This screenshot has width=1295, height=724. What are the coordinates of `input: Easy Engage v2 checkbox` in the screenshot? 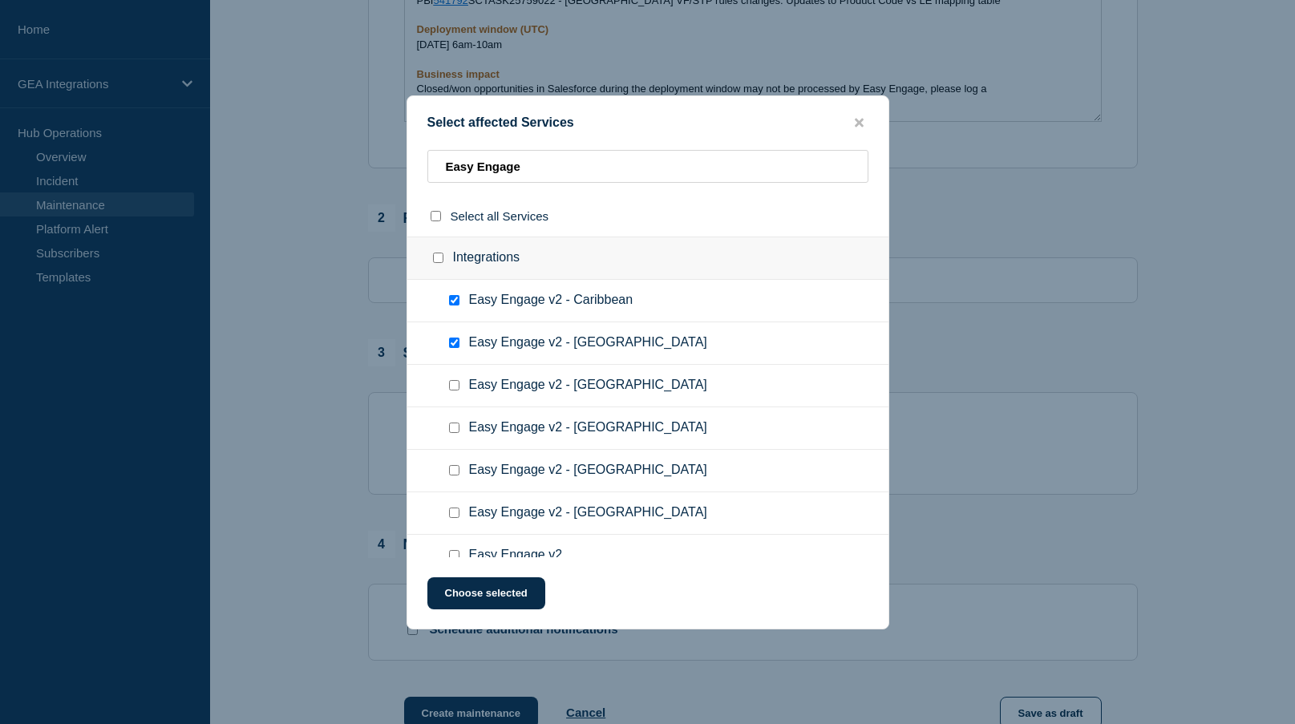 It's located at (454, 555).